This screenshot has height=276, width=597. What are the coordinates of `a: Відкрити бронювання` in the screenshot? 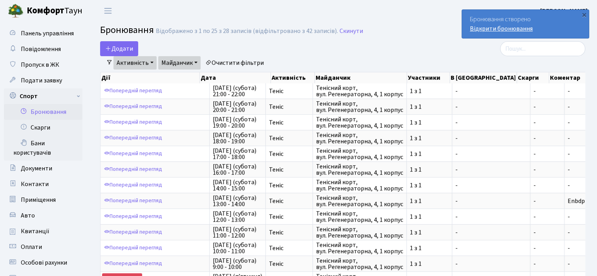 It's located at (501, 29).